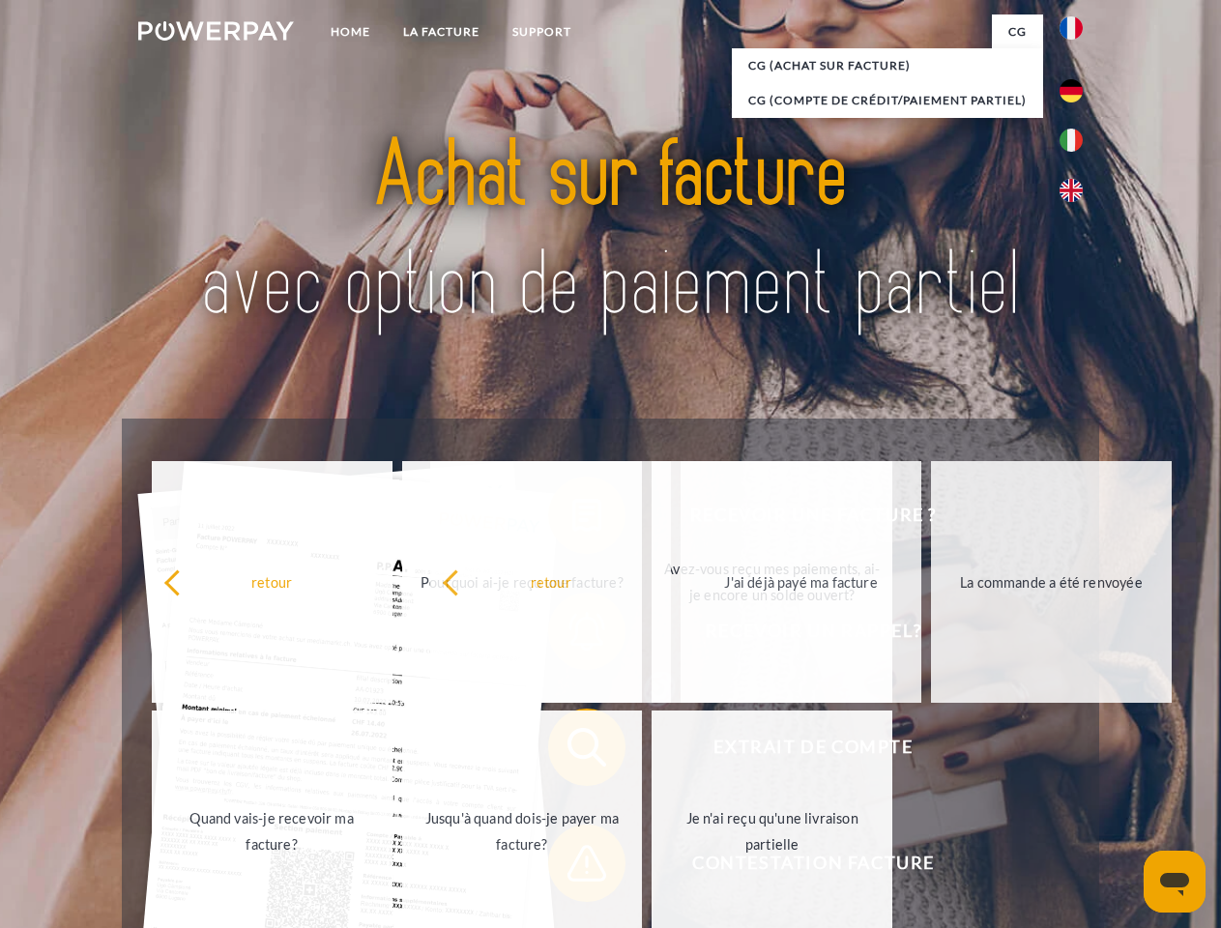 This screenshot has width=1221, height=928. I want to click on div: Quand vais-je recevoir ma facture?, so click(272, 832).